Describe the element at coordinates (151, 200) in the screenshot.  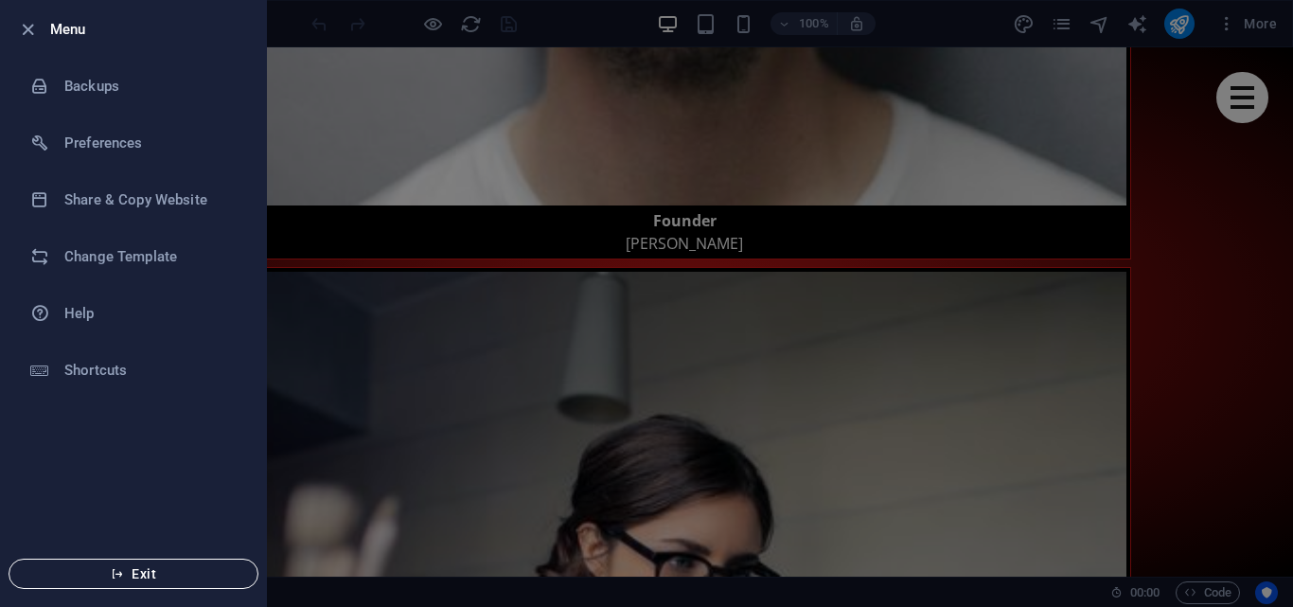
I see `h6: Share & Copy Website` at that location.